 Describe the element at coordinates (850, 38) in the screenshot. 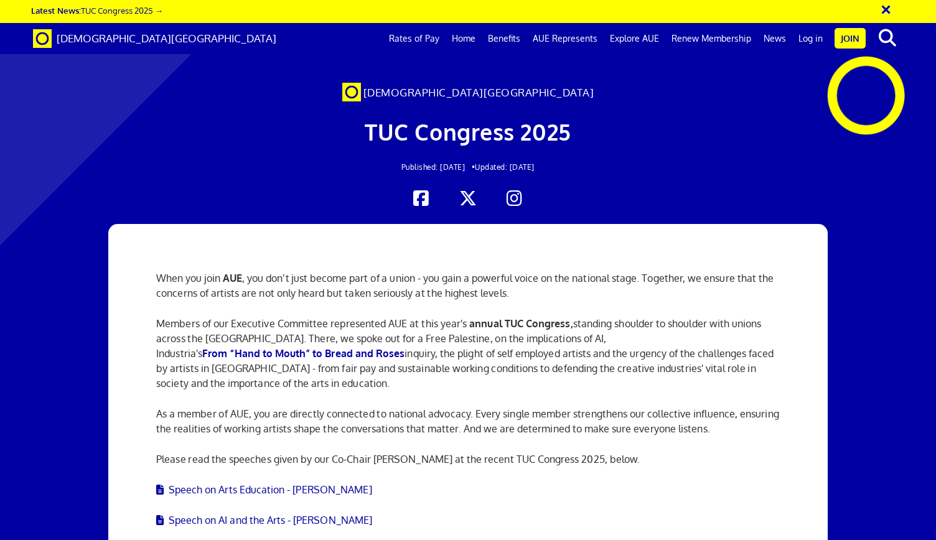

I see `a: Join` at that location.